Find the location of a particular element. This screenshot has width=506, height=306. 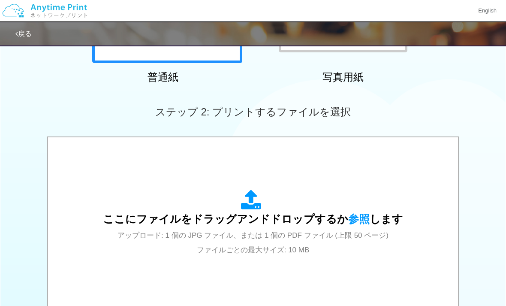

span: ステップ 2: プリントするファイルを選択 is located at coordinates (253, 111).